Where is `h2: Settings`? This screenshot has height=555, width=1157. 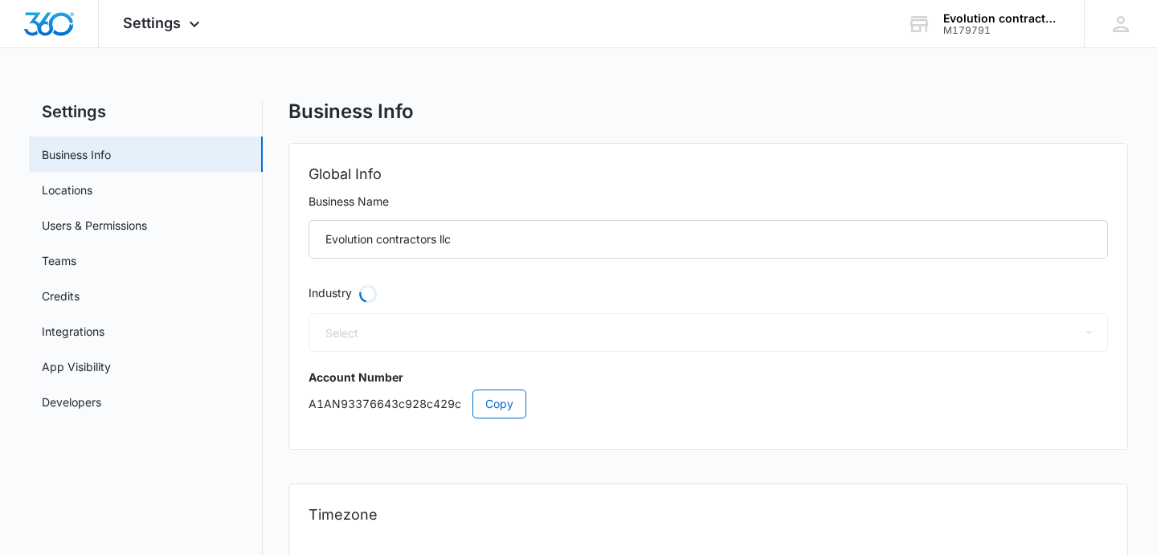
h2: Settings is located at coordinates (145, 112).